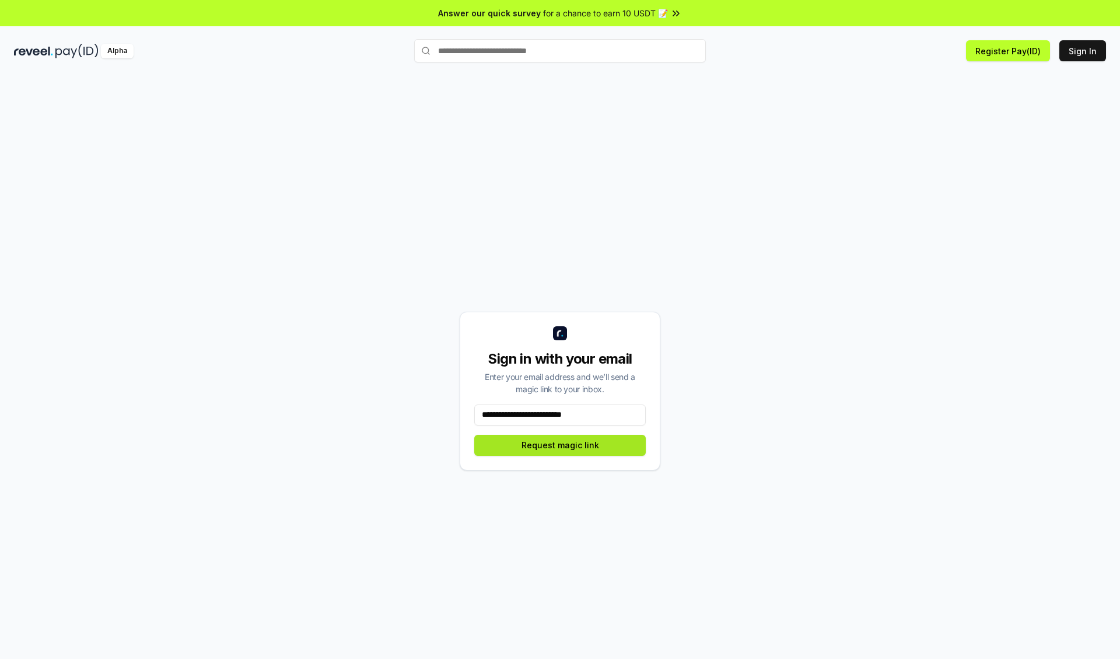  Describe the element at coordinates (606, 13) in the screenshot. I see `span: for a chance to earn 10 USDT 📝` at that location.